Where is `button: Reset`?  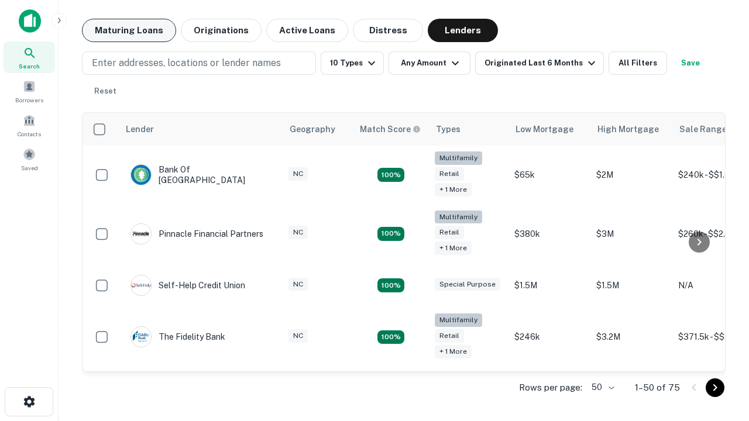 button: Reset is located at coordinates (105, 91).